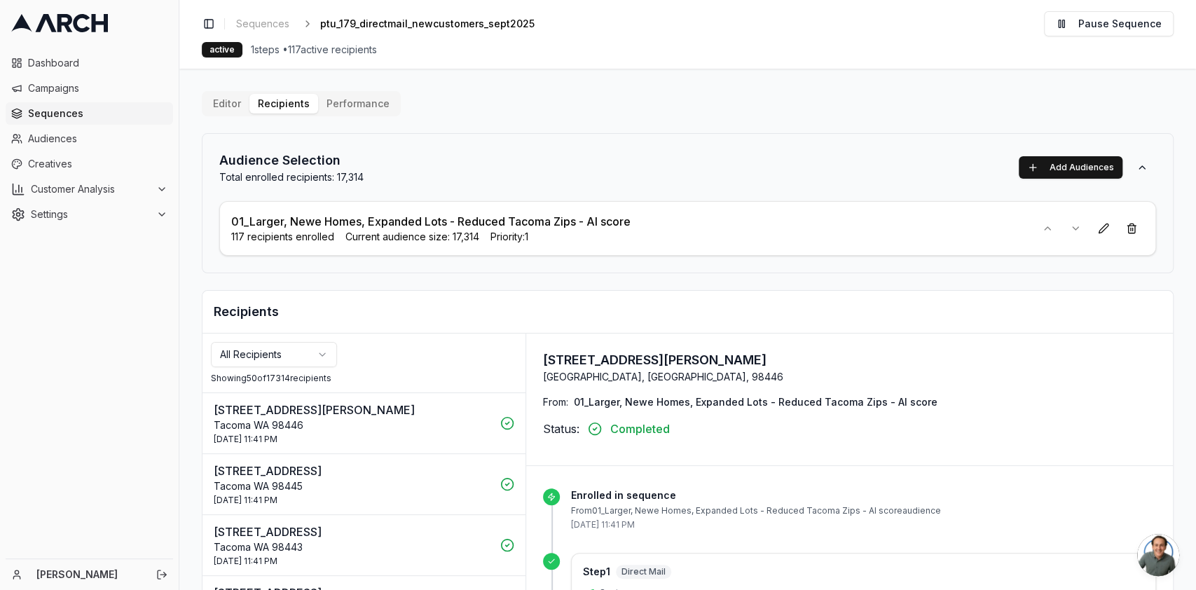 The width and height of the screenshot is (1196, 590). Describe the element at coordinates (89, 63) in the screenshot. I see `a: Dashboard` at that location.